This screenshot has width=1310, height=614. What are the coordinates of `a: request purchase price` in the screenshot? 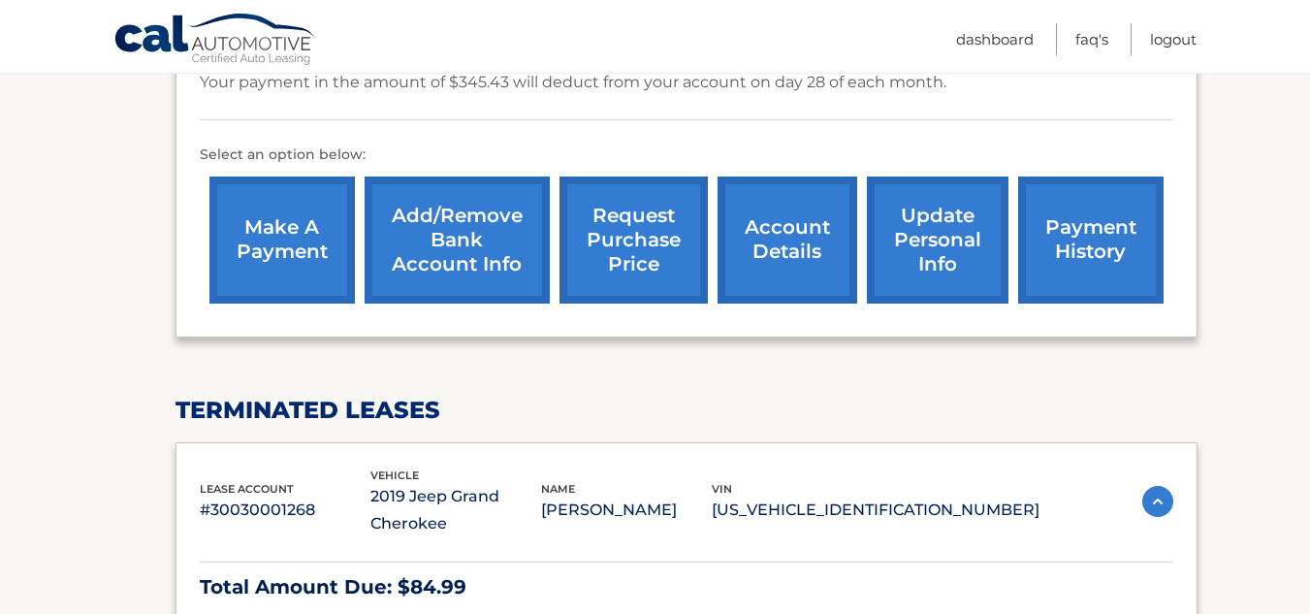 It's located at (633, 239).